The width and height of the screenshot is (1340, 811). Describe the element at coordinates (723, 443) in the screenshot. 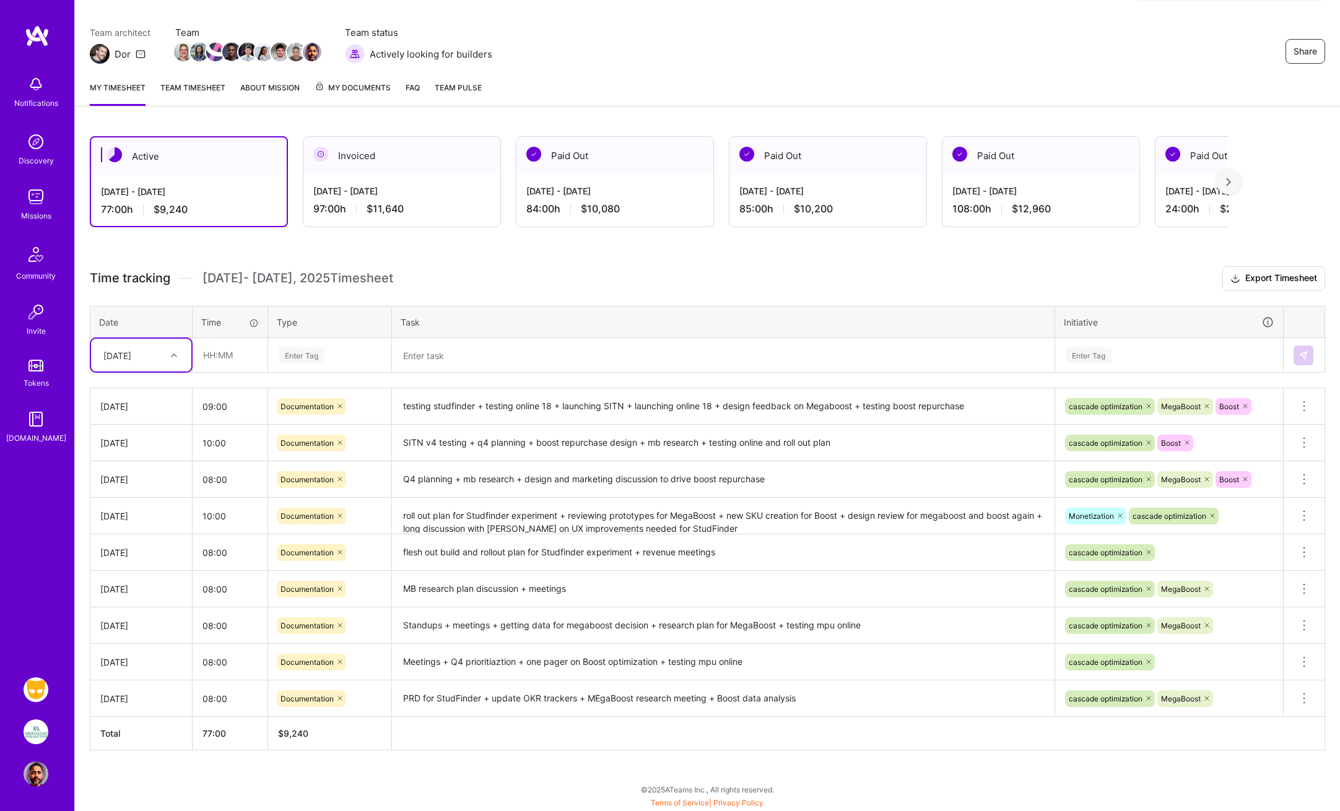

I see `textarea: SITN v4 testing + q4 planning + boost repurchase design + mb research + testing online and roll o...` at that location.